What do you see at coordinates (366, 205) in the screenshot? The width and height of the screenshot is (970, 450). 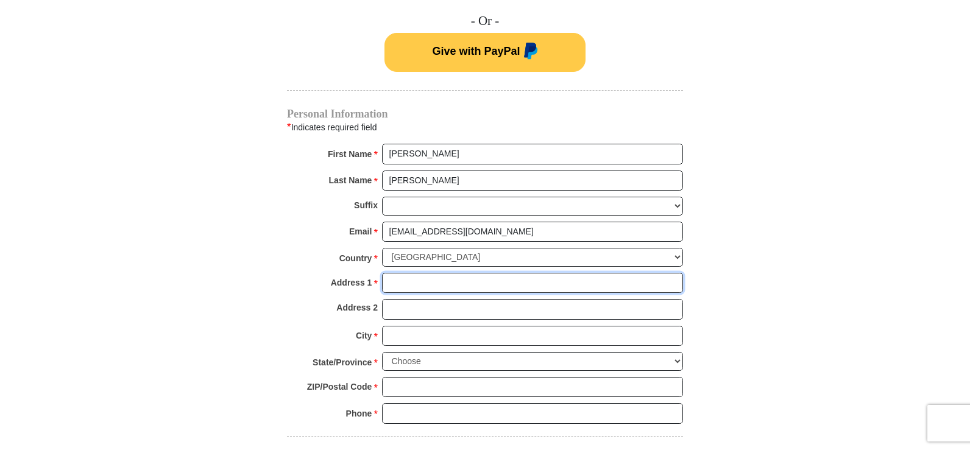 I see `strong: Suffix` at bounding box center [366, 205].